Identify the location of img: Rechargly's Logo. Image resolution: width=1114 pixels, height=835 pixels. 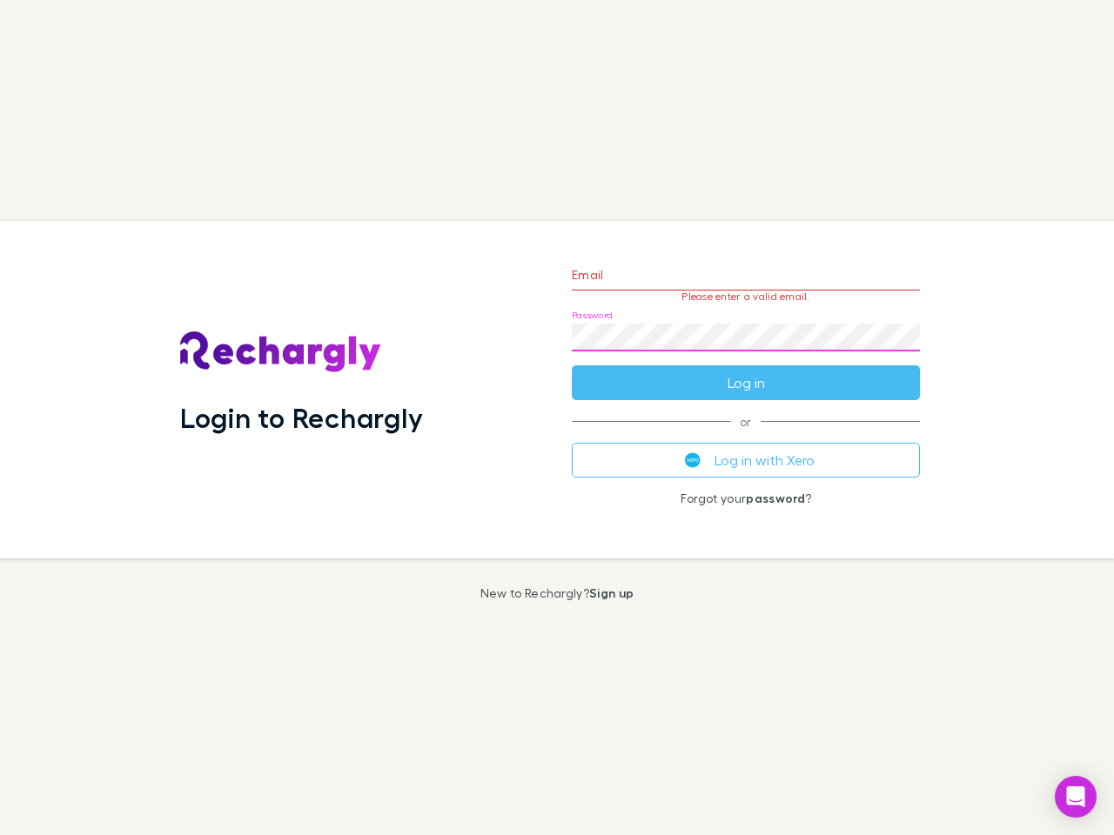
(281, 352).